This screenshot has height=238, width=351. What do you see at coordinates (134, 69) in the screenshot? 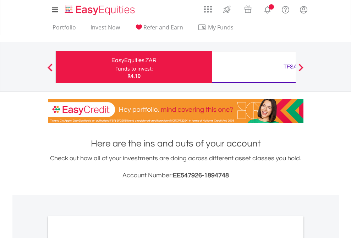
I see `div: Funds to invest:` at bounding box center [134, 69].